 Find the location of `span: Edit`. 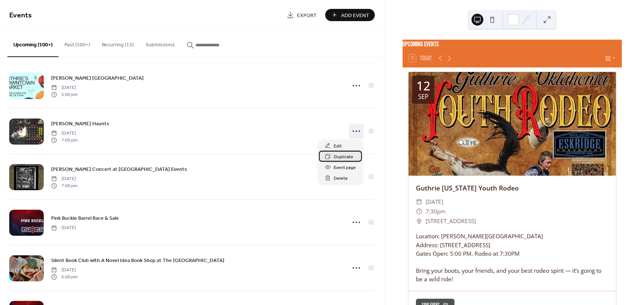

span: Edit is located at coordinates (338, 146).